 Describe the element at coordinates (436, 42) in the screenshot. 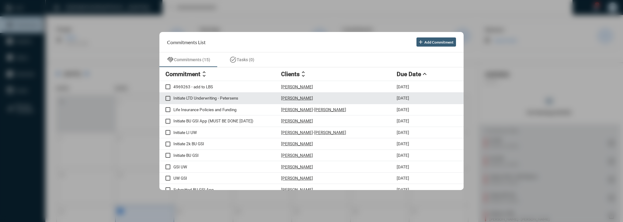

I see `button: Add Commitment` at that location.